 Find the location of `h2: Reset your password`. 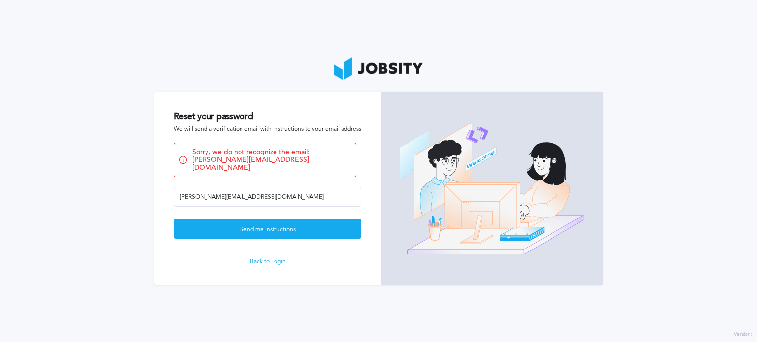

h2: Reset your password is located at coordinates (267, 116).